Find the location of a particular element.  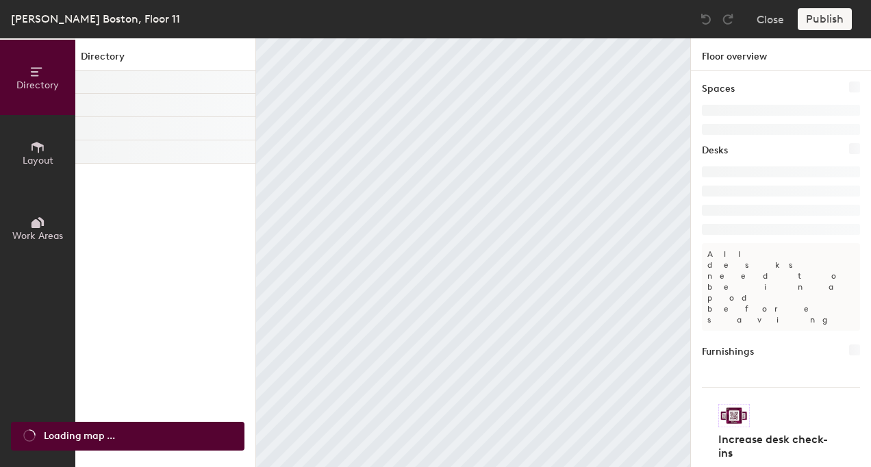

h1: Desks is located at coordinates (715, 151).